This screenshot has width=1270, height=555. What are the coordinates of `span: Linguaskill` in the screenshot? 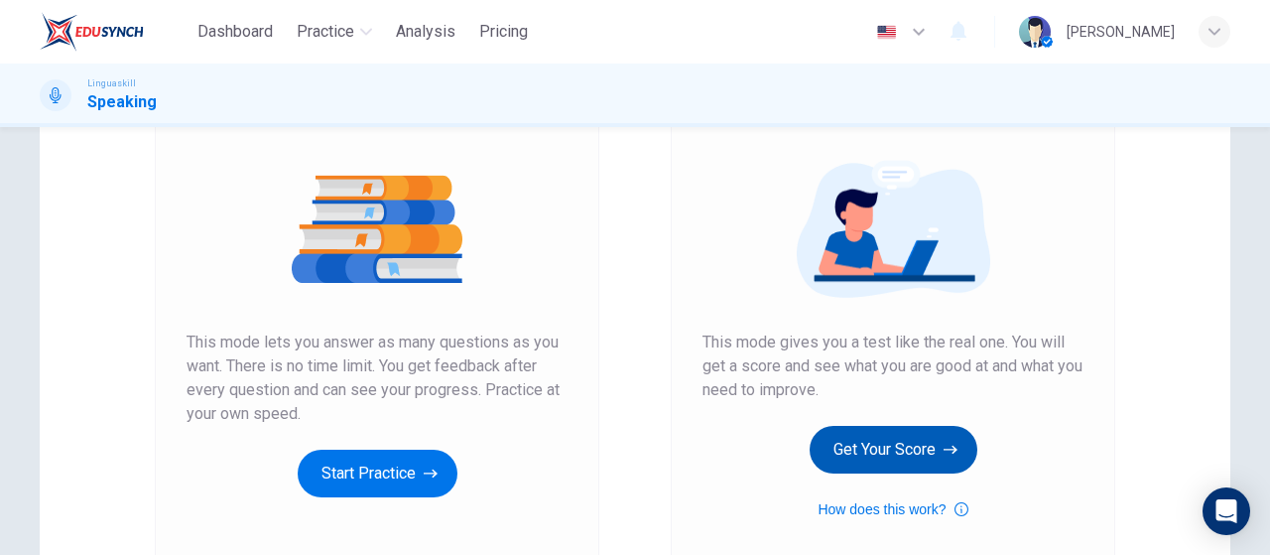 It's located at (111, 83).